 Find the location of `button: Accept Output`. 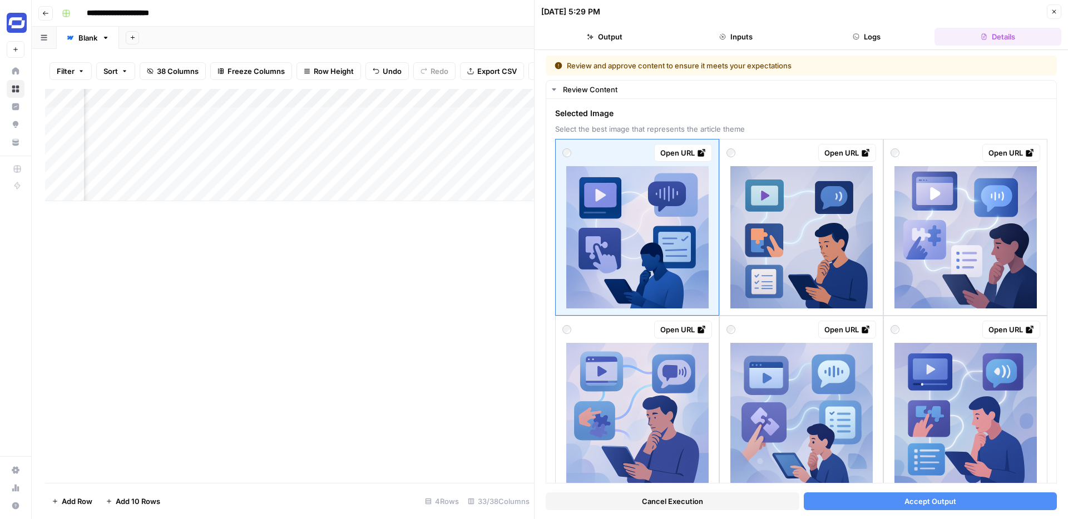

button: Accept Output is located at coordinates (930, 502).